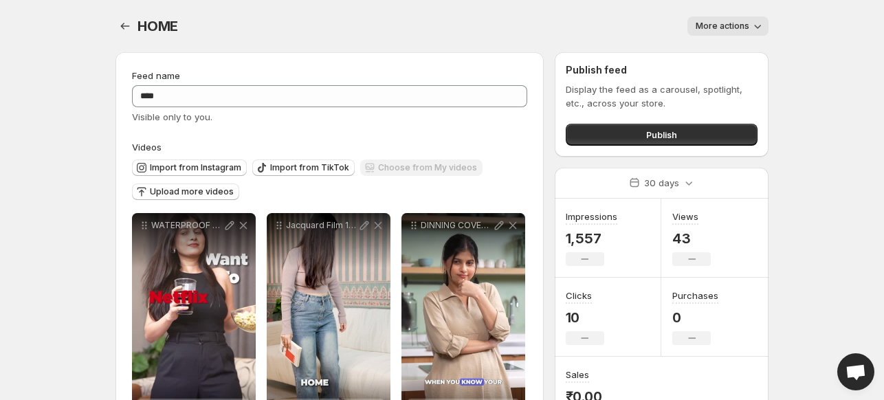  I want to click on span: Publish, so click(661, 135).